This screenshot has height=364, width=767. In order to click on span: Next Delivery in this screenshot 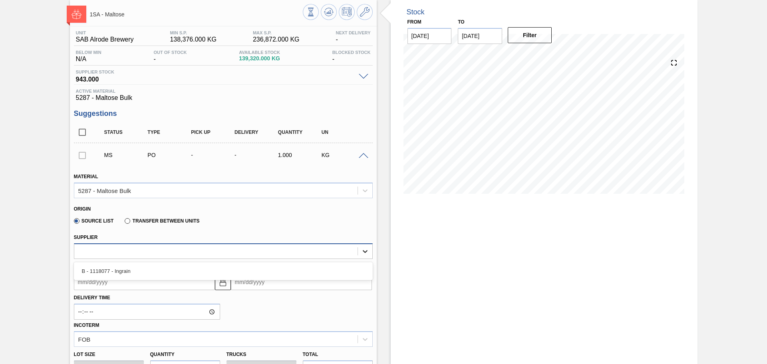, I will do `click(353, 33)`.